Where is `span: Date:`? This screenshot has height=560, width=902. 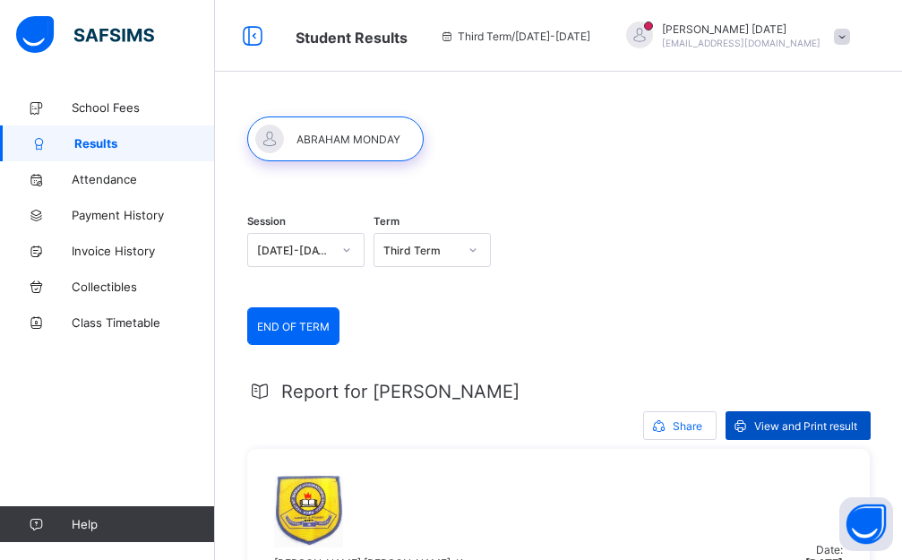
span: Date: is located at coordinates (829, 549).